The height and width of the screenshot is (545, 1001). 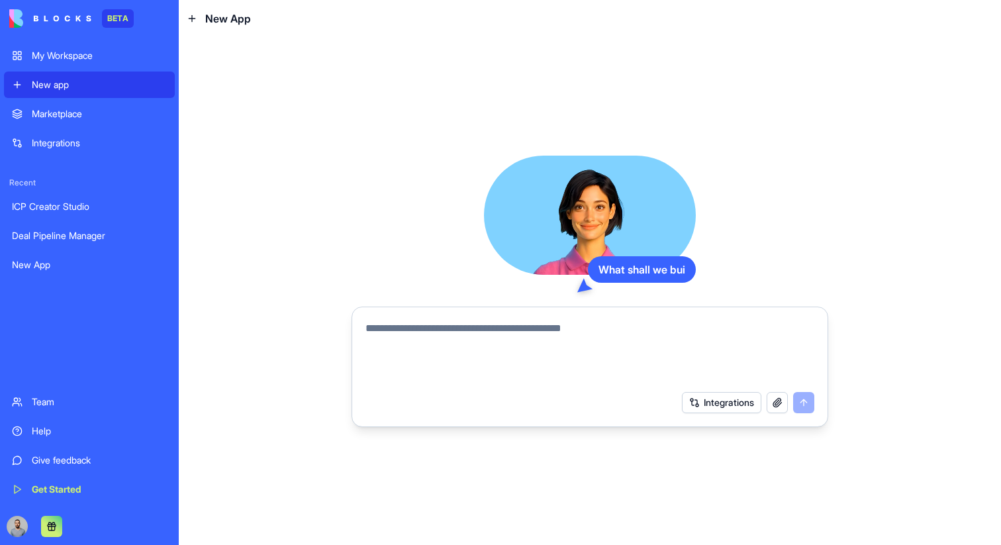 I want to click on a: Deal Pipeline Manager, so click(x=89, y=236).